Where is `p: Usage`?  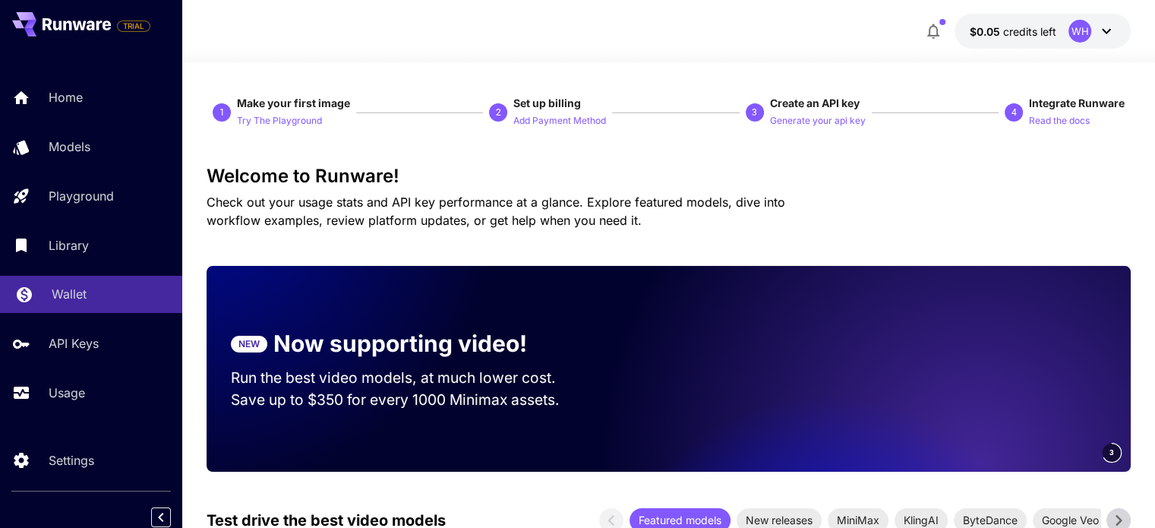
p: Usage is located at coordinates (67, 393).